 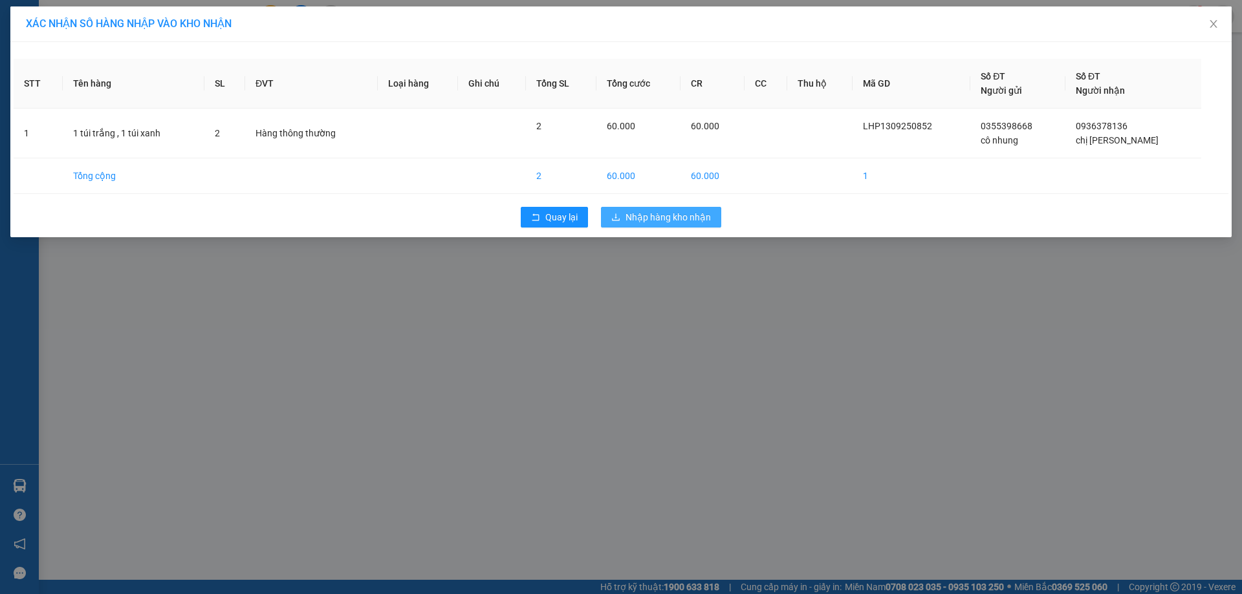 I want to click on button: Close, so click(x=1213, y=25).